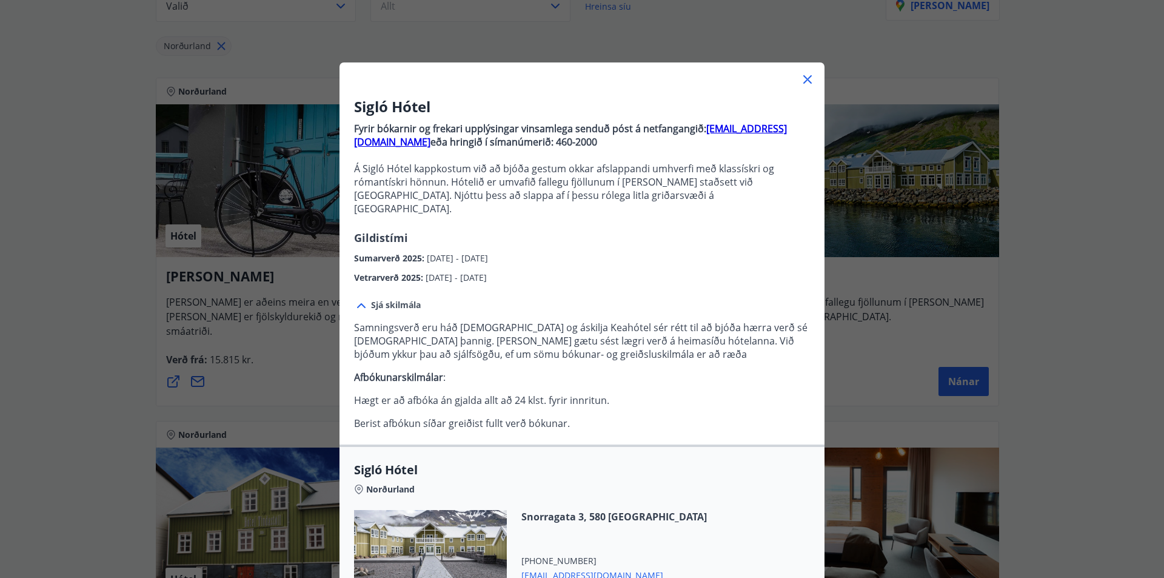 The height and width of the screenshot is (578, 1164). Describe the element at coordinates (582, 107) in the screenshot. I see `h3: Sigló Hótel` at that location.